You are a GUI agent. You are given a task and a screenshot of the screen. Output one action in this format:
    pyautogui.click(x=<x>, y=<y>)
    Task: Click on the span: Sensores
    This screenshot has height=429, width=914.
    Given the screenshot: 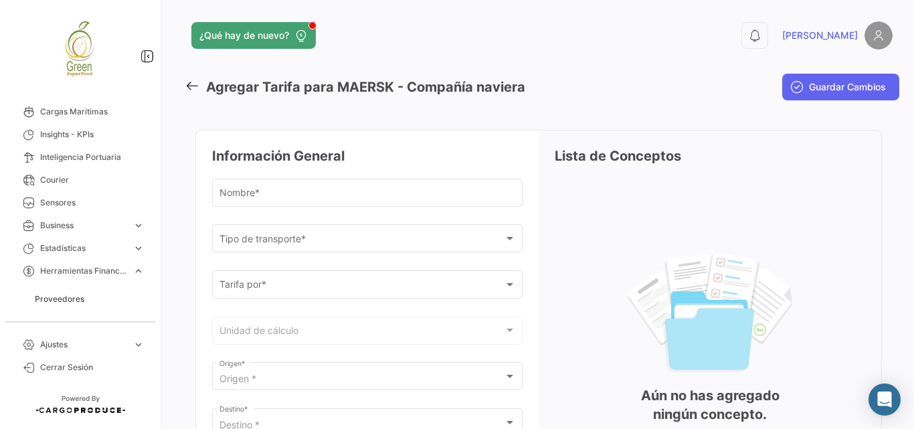 What is the action you would take?
    pyautogui.click(x=92, y=203)
    